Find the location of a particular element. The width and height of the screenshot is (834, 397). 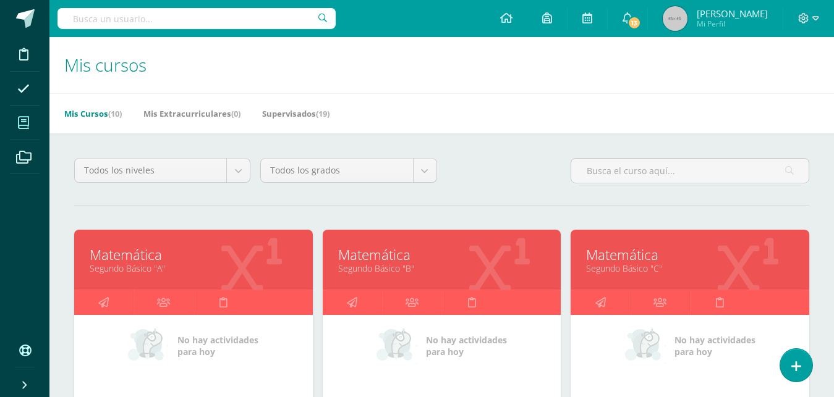

a: Mis Extracurriculares(0) is located at coordinates (192, 114).